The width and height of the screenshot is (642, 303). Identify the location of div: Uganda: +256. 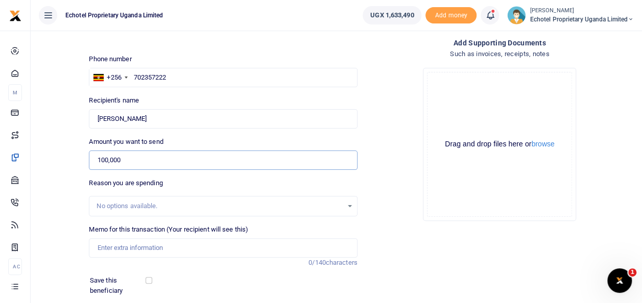
(110, 78).